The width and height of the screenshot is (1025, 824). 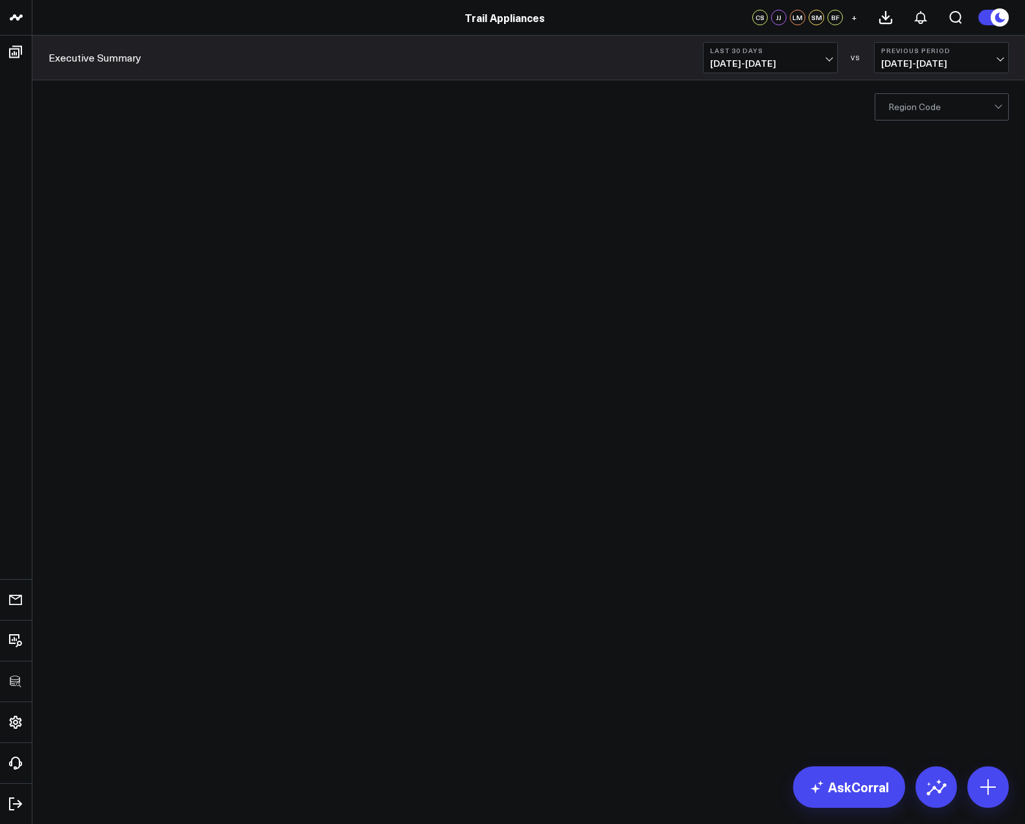 What do you see at coordinates (505, 17) in the screenshot?
I see `a: Trail Appliances` at bounding box center [505, 17].